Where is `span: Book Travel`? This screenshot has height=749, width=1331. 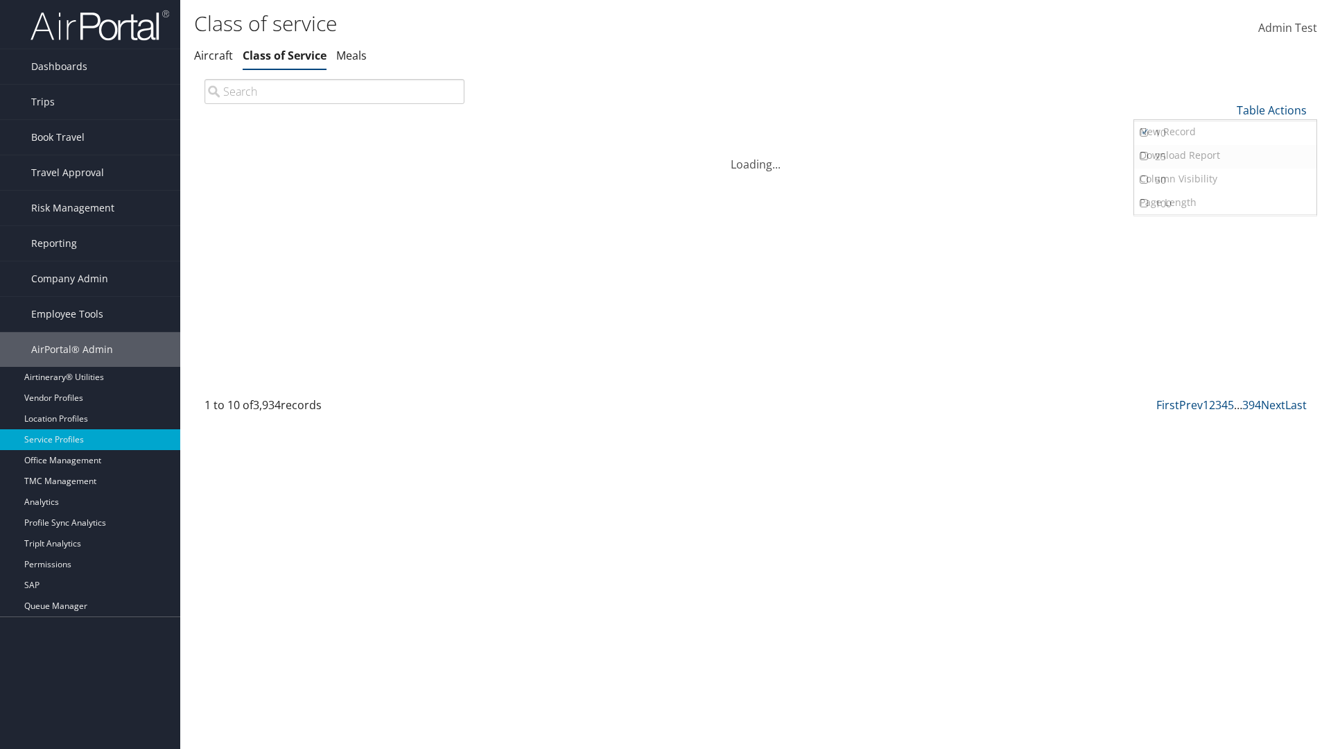 span: Book Travel is located at coordinates (58, 137).